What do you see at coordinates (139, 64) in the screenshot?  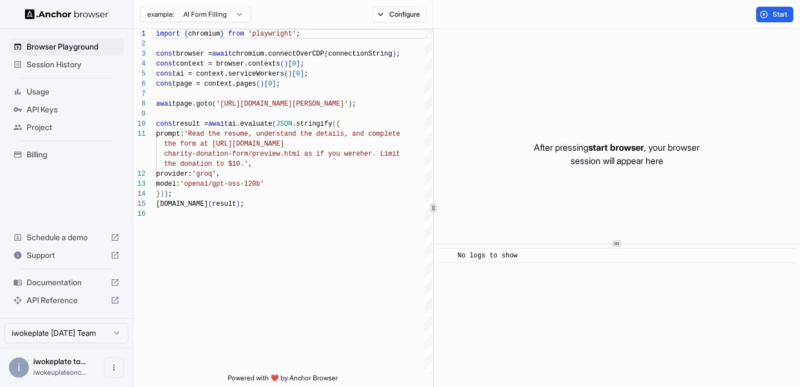 I see `div: 4` at bounding box center [139, 64].